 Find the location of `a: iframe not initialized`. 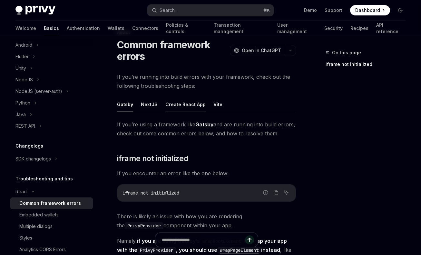

a: iframe not initialized is located at coordinates (368, 64).